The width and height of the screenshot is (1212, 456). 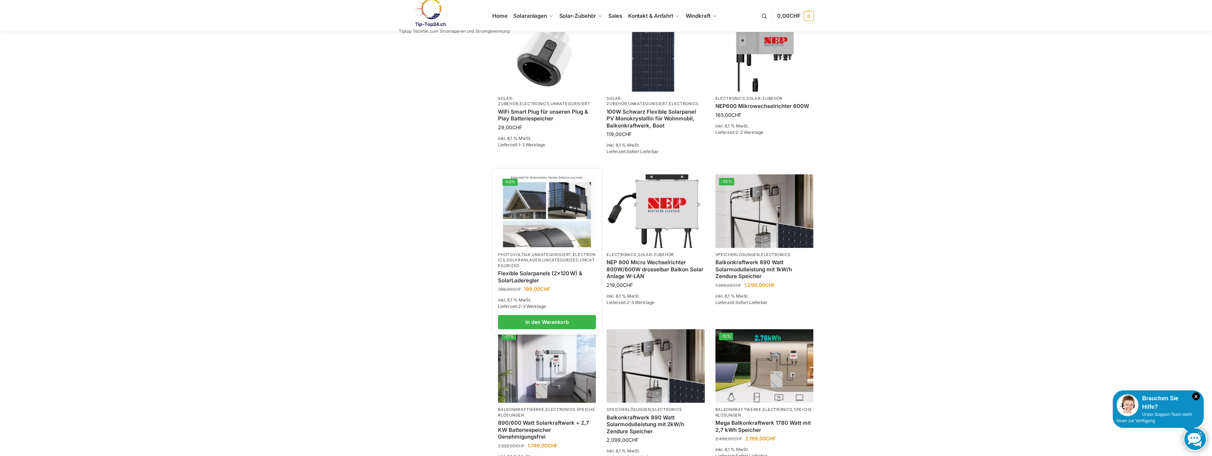 What do you see at coordinates (656, 55) in the screenshot?
I see `a: 100 watt flexibles solarmodul` at bounding box center [656, 55].